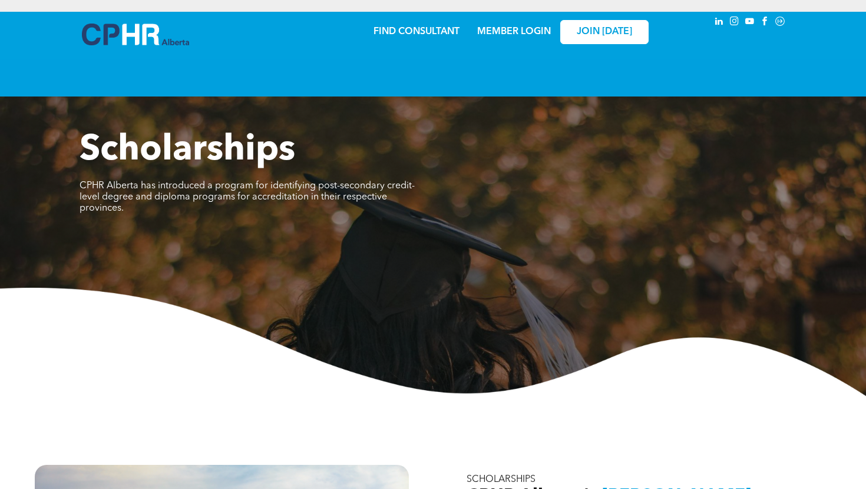 The image size is (866, 489). Describe the element at coordinates (135, 34) in the screenshot. I see `img: A blue and white logo for cp alberta` at that location.